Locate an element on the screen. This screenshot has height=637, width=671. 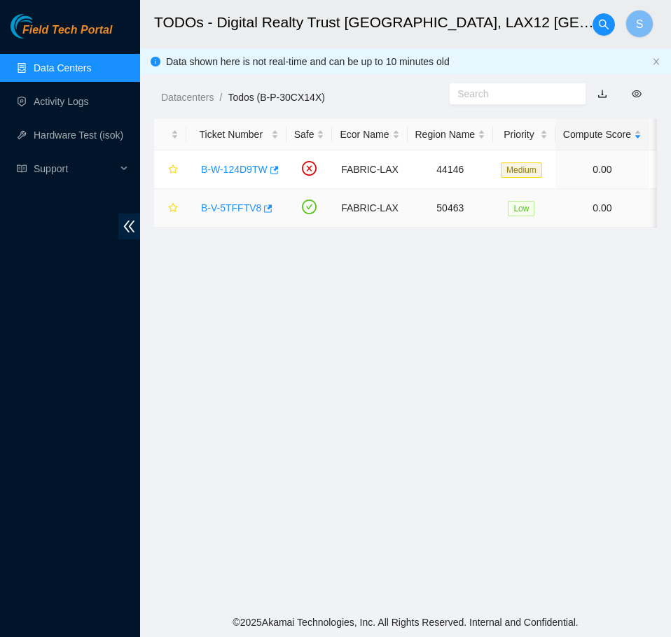
span: check-circle is located at coordinates (309, 207).